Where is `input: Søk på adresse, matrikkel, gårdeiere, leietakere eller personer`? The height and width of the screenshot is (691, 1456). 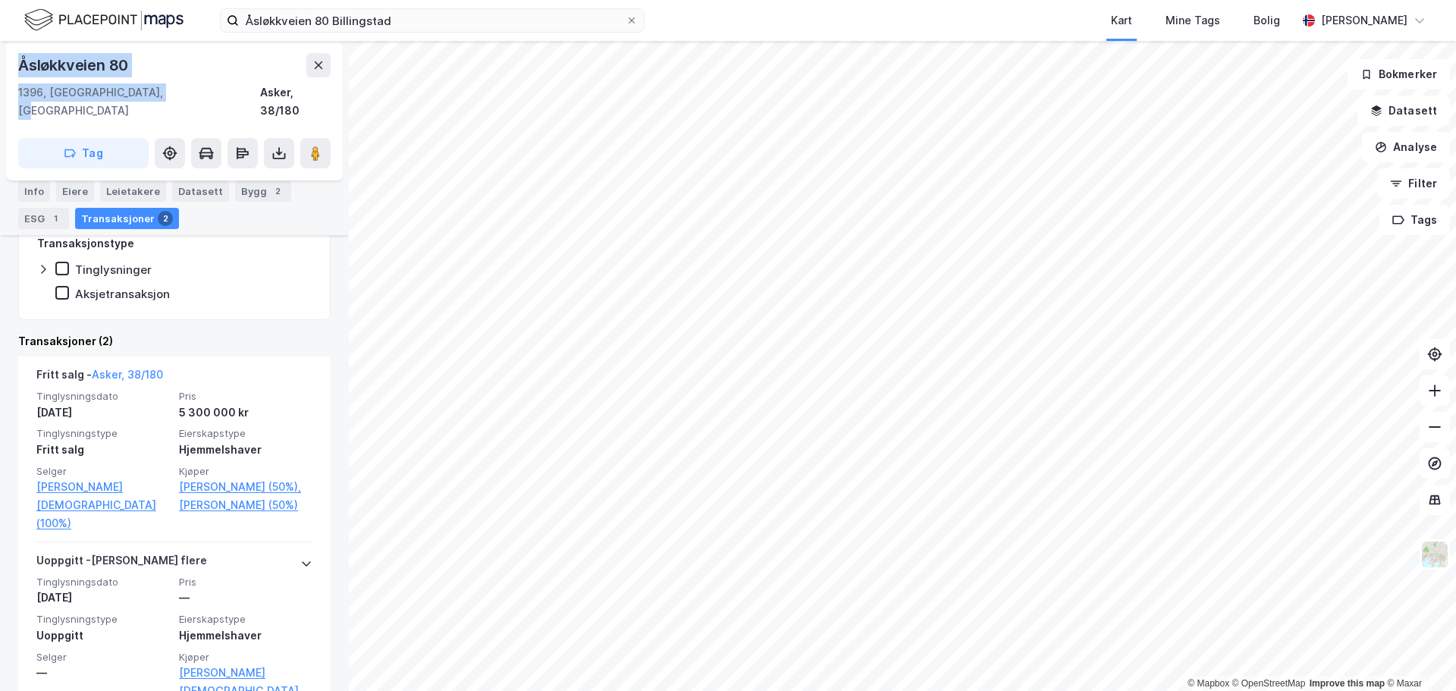
input: Søk på adresse, matrikkel, gårdeiere, leietakere eller personer is located at coordinates (432, 20).